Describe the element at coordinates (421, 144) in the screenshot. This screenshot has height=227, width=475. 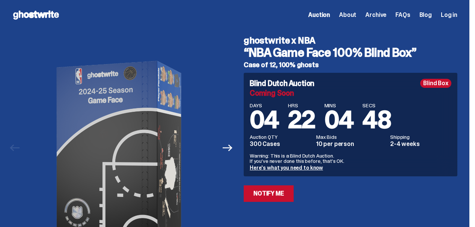
I see `dd: 2-4 weeks` at that location.